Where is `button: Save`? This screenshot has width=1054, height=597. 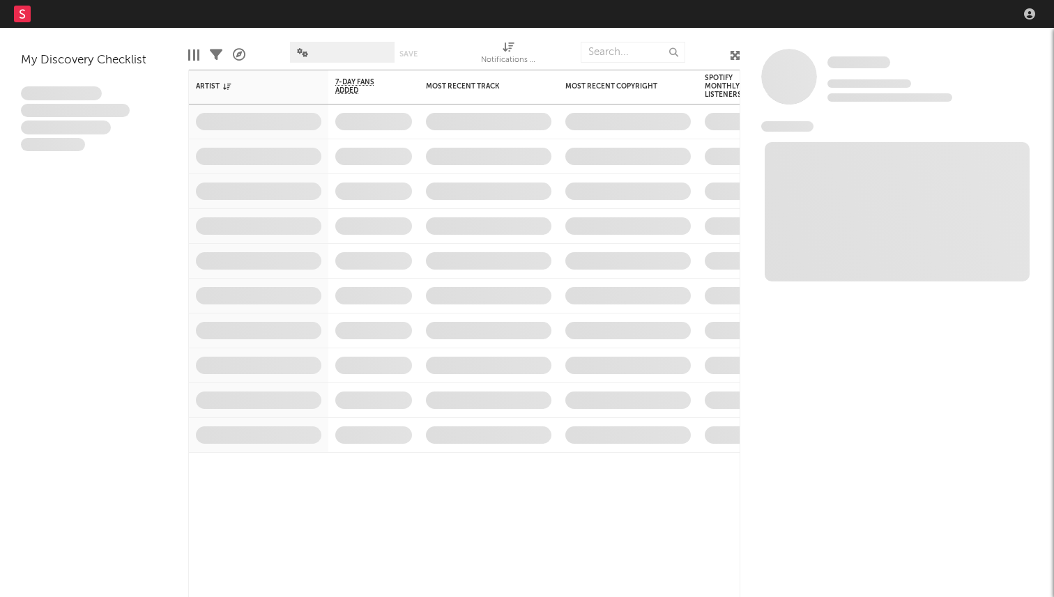
button: Save is located at coordinates (409, 54).